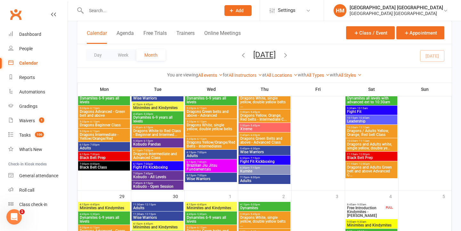 Image resolution: width=461 pixels, height=231 pixels. What do you see at coordinates (240, 11) in the screenshot?
I see `span: Add` at bounding box center [240, 11].